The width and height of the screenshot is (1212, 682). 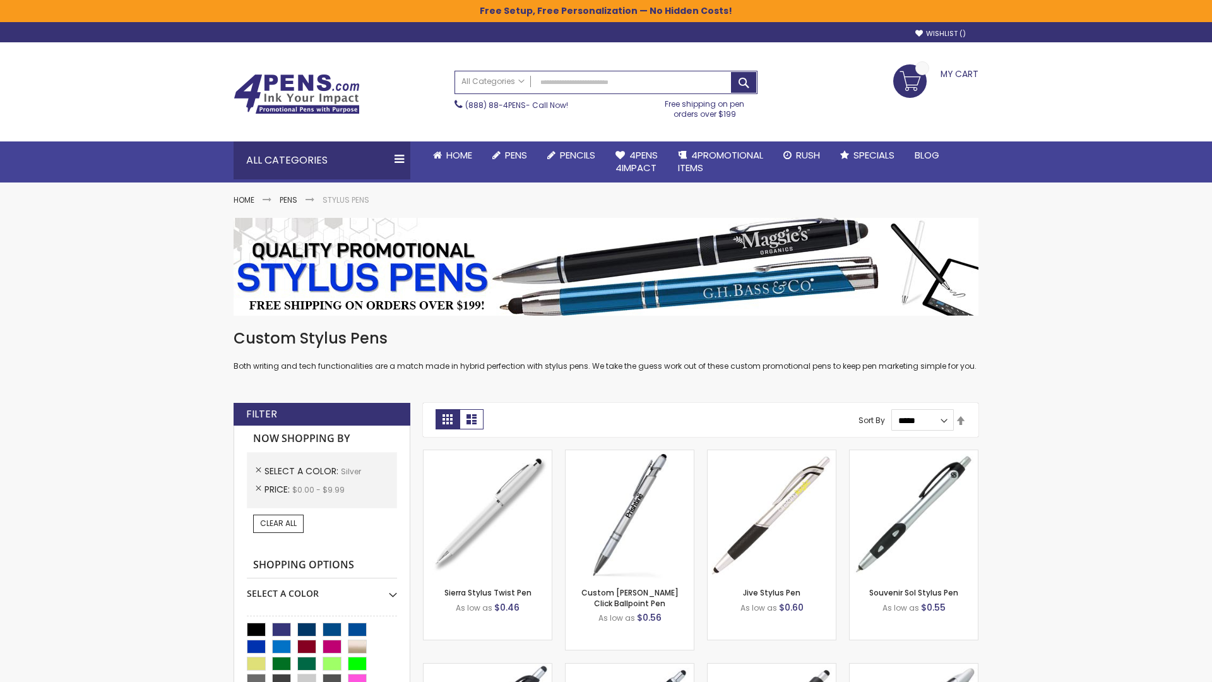 What do you see at coordinates (868, 155) in the screenshot?
I see `a: Specials` at bounding box center [868, 155].